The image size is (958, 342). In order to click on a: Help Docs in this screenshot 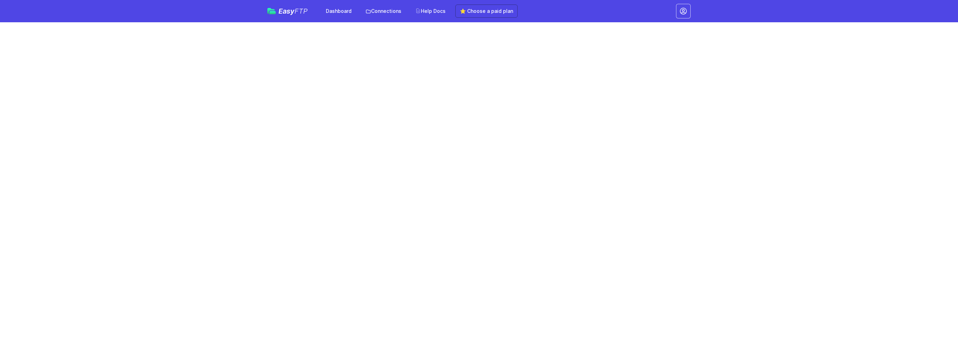, I will do `click(430, 11)`.